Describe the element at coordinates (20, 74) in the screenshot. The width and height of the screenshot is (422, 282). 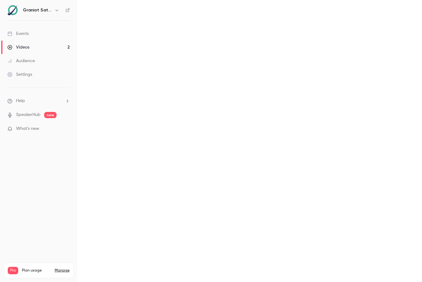
I see `div: Settings` at that location.